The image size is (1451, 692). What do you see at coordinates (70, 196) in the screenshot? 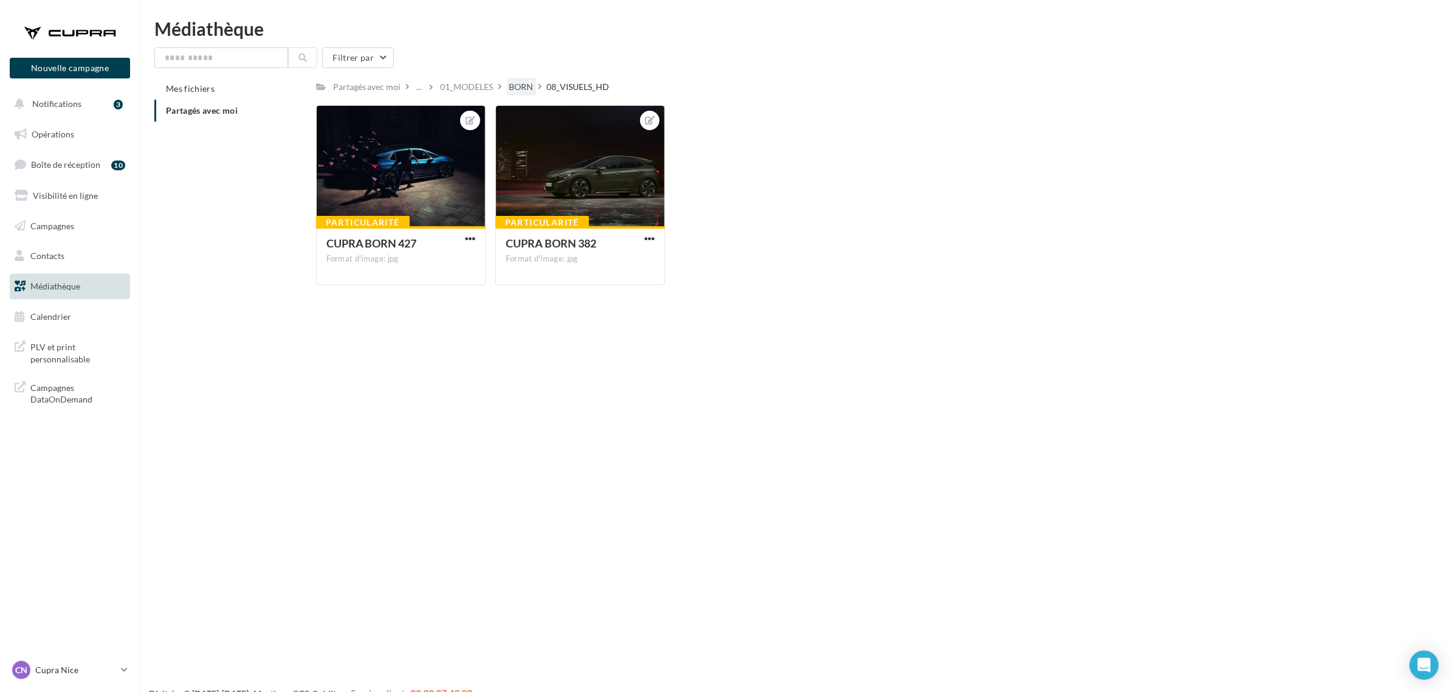
I see `a: Visibilité en ligne` at bounding box center [70, 196].